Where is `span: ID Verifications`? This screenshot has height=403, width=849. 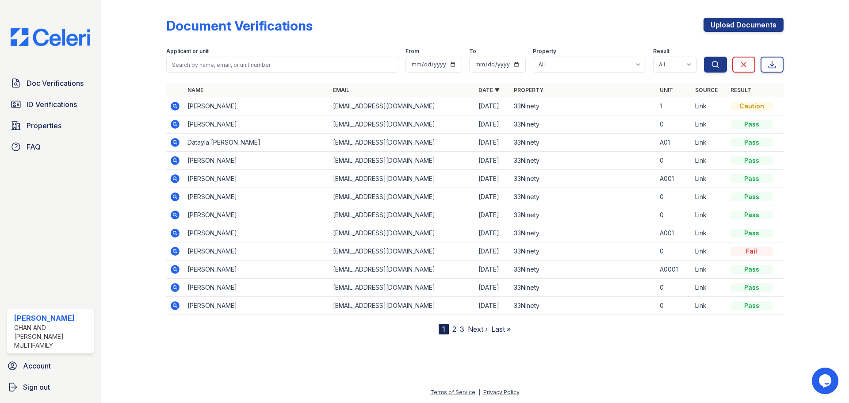 span: ID Verifications is located at coordinates (52, 104).